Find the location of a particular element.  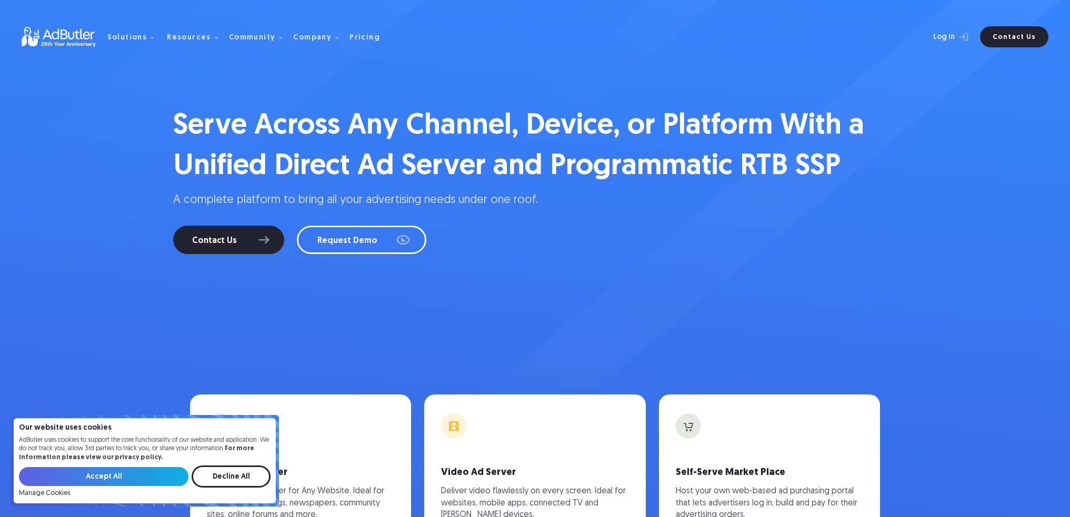

input: Accept All is located at coordinates (104, 477).